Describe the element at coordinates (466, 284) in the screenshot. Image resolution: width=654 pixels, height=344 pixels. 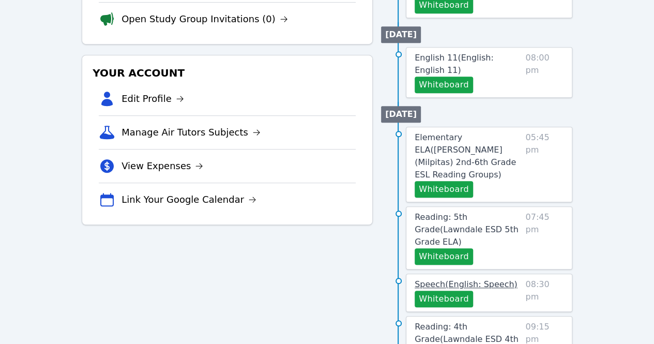
I see `span: Speech ( English: Speech )` at that location.